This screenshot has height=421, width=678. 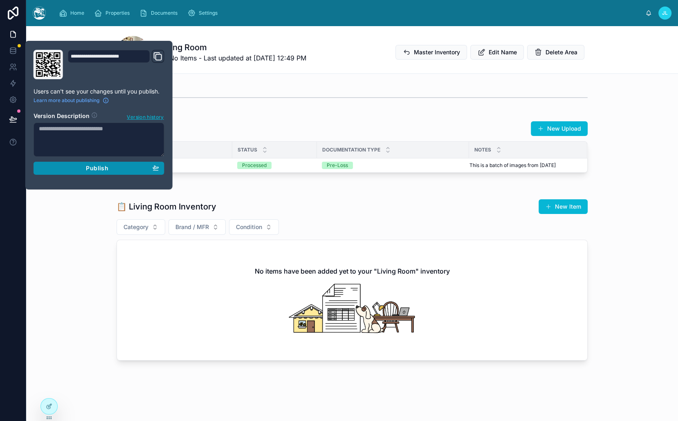 What do you see at coordinates (66, 101) in the screenshot?
I see `span: Learn more about publishing` at bounding box center [66, 101].